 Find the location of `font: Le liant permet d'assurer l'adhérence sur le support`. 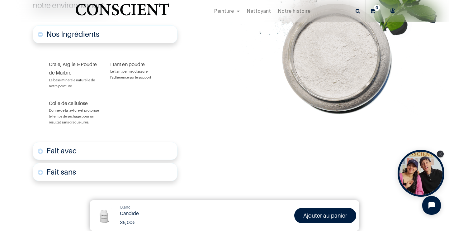

font: Le liant permet d'assurer l'adhérence sur le support is located at coordinates (131, 74).